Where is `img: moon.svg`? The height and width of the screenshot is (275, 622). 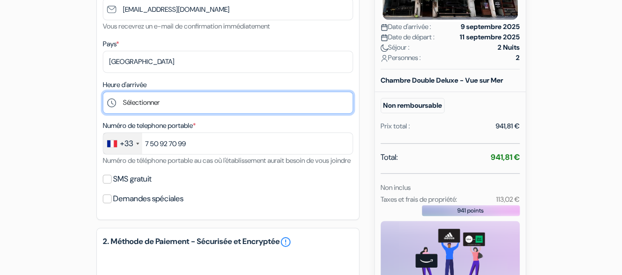 img: moon.svg is located at coordinates (384, 48).